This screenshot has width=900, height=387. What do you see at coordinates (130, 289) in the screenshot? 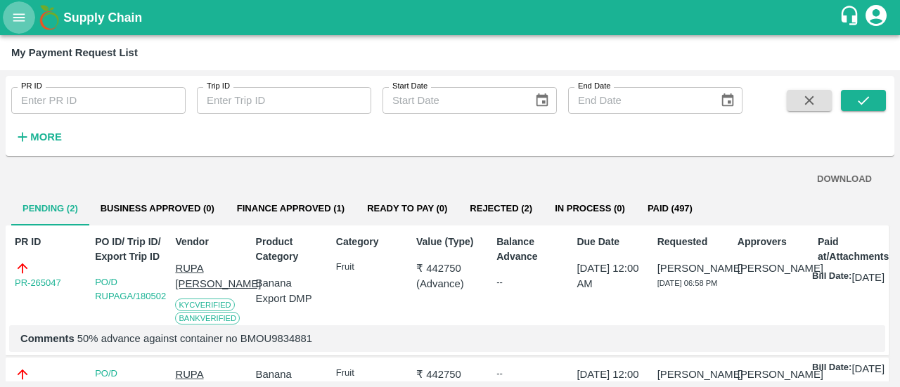
I see `a: PO/D RUPAGA/180502` at bounding box center [130, 289].